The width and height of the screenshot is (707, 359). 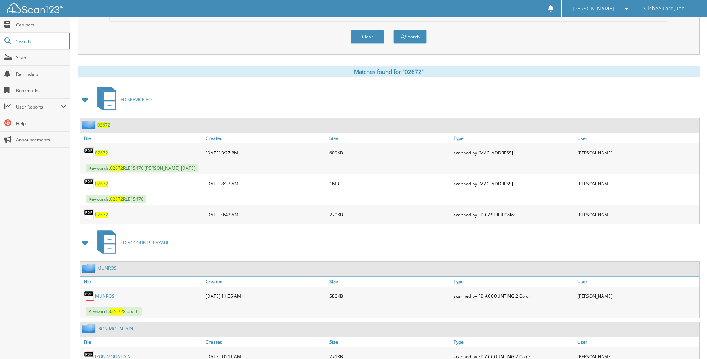 What do you see at coordinates (41, 123) in the screenshot?
I see `span: Help` at bounding box center [41, 123].